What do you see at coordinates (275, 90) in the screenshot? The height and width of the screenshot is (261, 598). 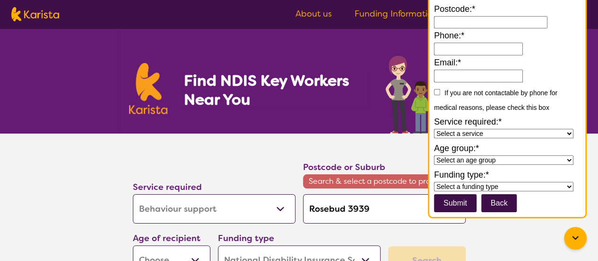 I see `h1: Find NDIS Key Workers Near You` at bounding box center [275, 90].